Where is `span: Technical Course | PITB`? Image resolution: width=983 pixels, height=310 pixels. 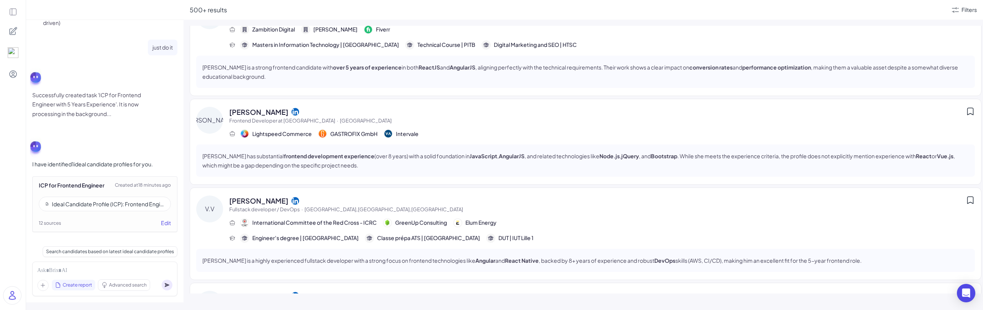 span: Technical Course | PITB is located at coordinates (446, 45).